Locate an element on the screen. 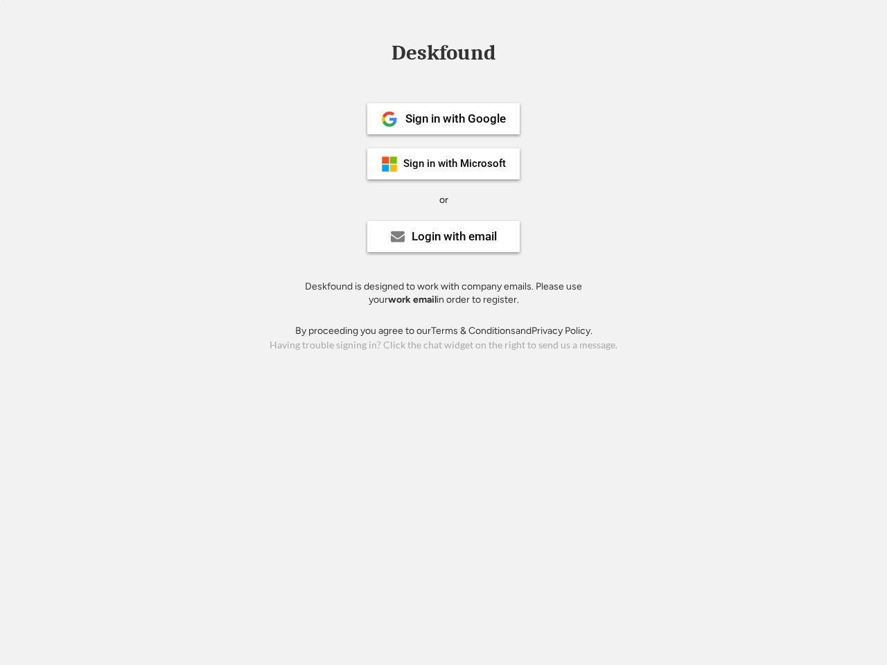  div: Deskfound is located at coordinates (444, 53).